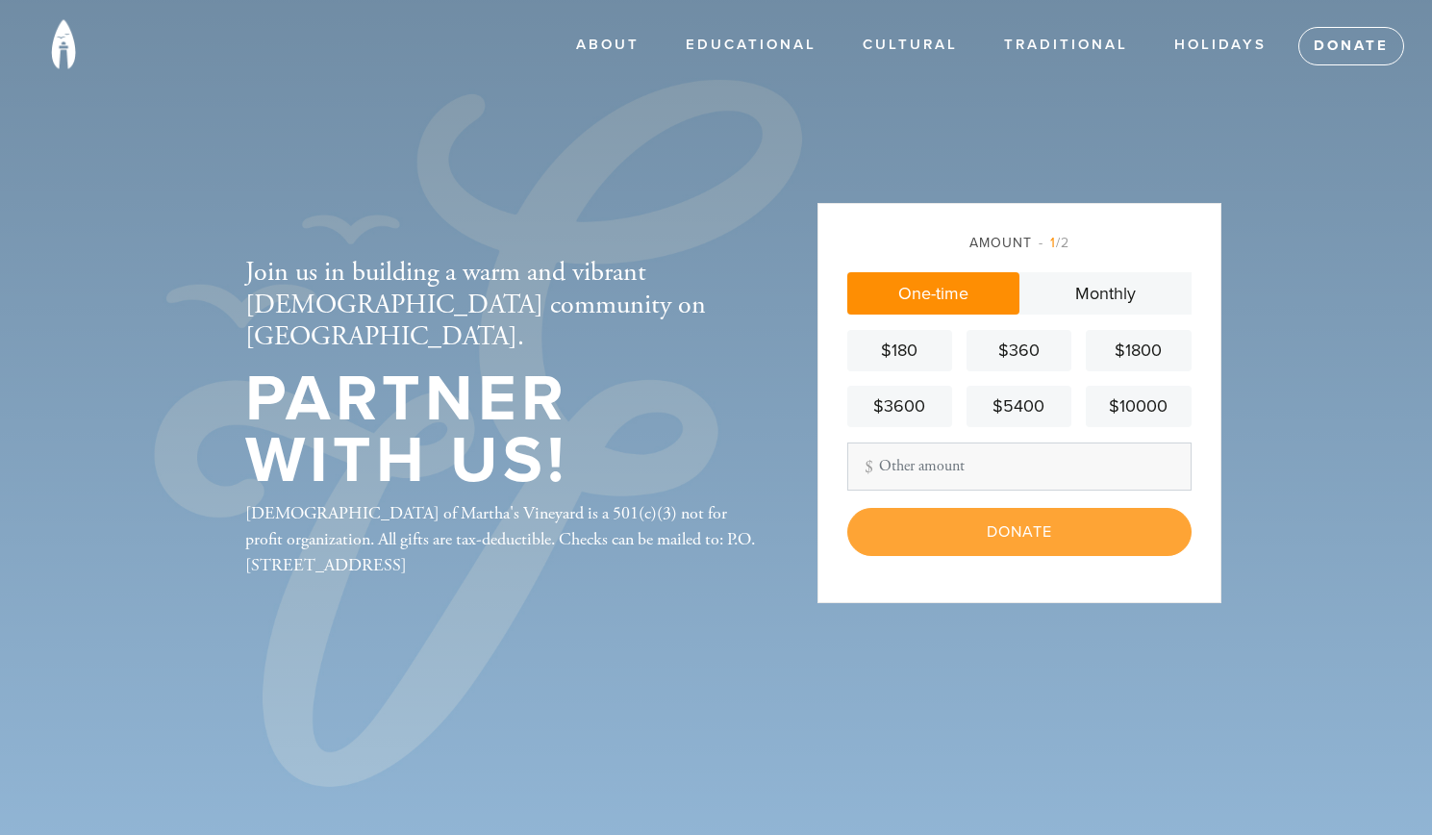 This screenshot has height=835, width=1432. Describe the element at coordinates (1018, 406) in the screenshot. I see `div: $5400` at that location.